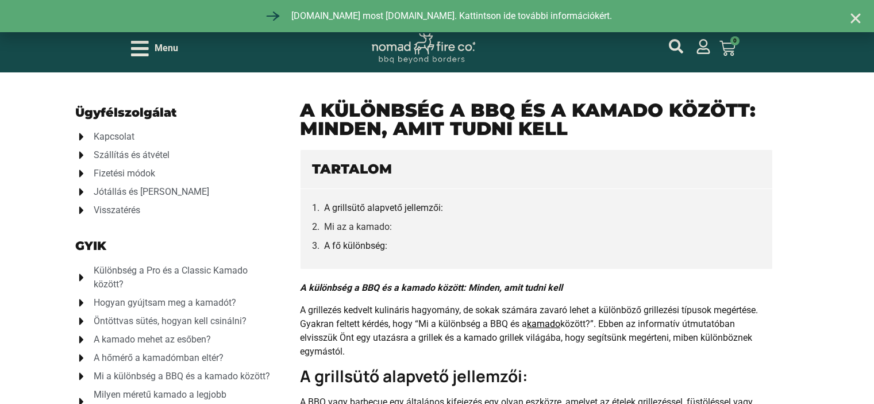 The width and height of the screenshot is (874, 404). What do you see at coordinates (544, 324) in the screenshot?
I see `a: kamado` at bounding box center [544, 324].